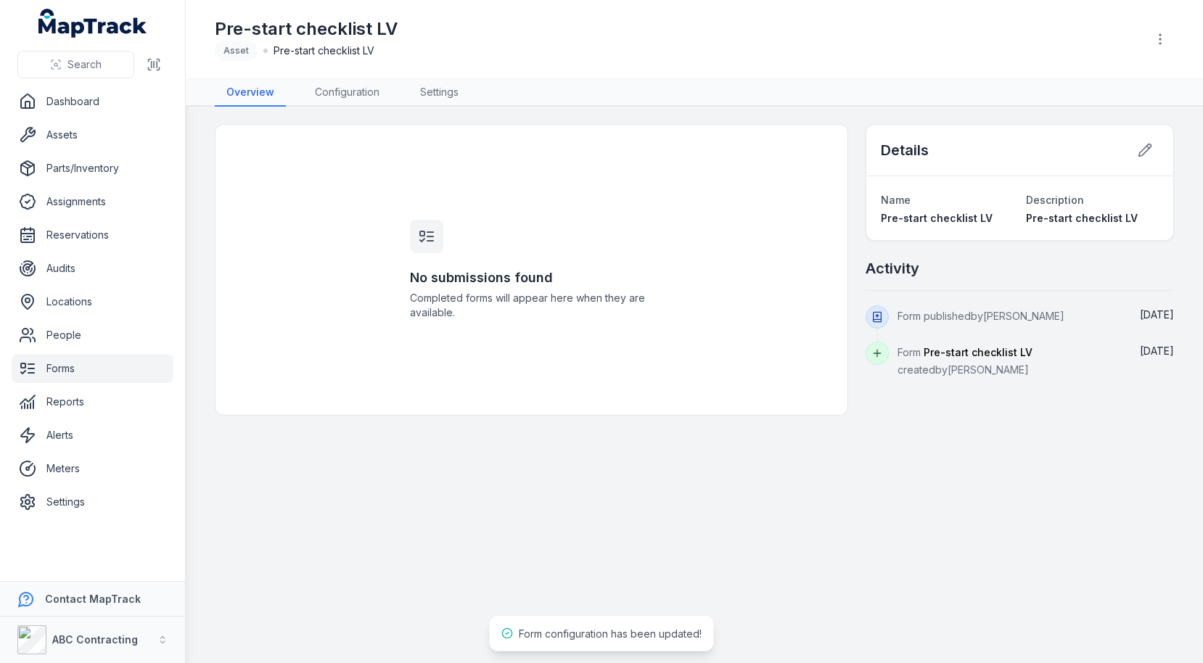 This screenshot has width=1203, height=663. What do you see at coordinates (92, 235) in the screenshot?
I see `a: Reservations` at bounding box center [92, 235].